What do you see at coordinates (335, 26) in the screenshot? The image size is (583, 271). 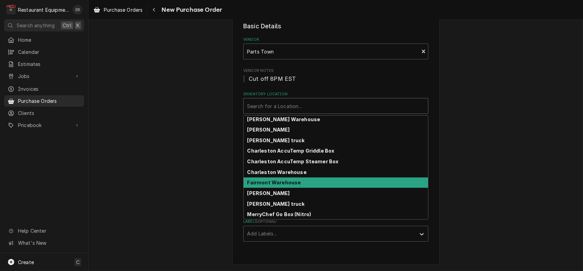 I see `legend: Basic Details` at bounding box center [335, 26].